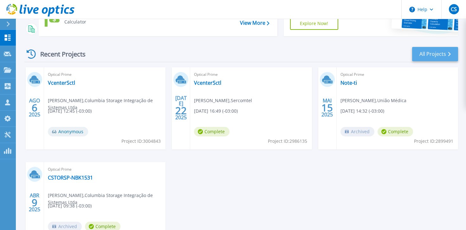 This screenshot has width=466, height=230. Describe the element at coordinates (434, 141) in the screenshot. I see `span: Project ID: 2899491` at that location.